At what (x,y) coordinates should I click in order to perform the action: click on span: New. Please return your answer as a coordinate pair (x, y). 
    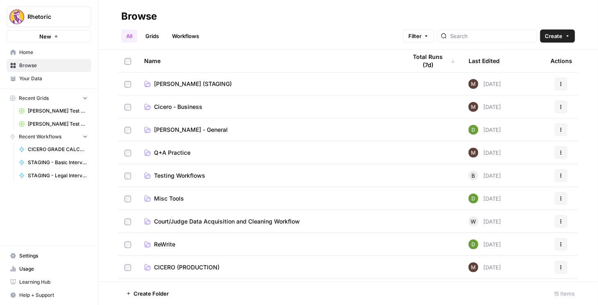
    Looking at the image, I should click on (45, 36).